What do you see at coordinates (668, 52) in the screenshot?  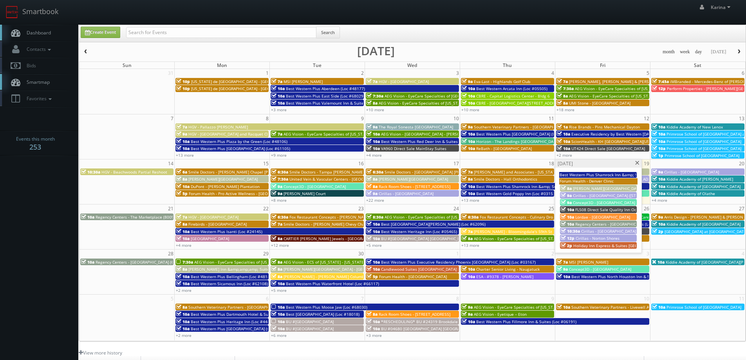 I see `button: month` at bounding box center [668, 52].